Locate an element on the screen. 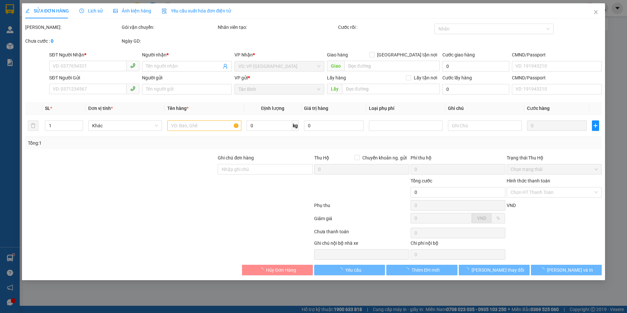  img: icon is located at coordinates (164, 11).